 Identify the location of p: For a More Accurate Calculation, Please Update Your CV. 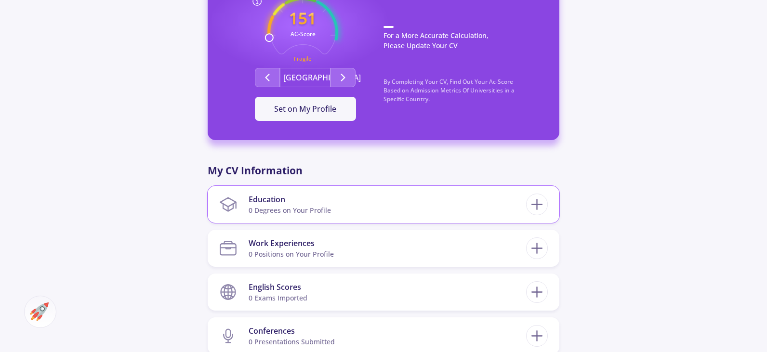
(461, 43).